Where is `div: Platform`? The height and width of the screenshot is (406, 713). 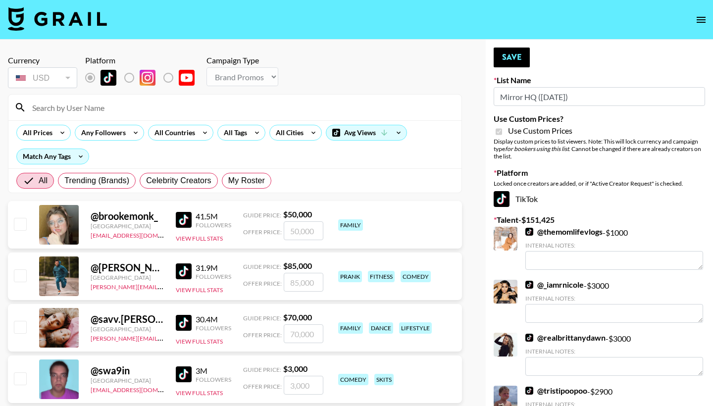 div: Platform is located at coordinates (144, 60).